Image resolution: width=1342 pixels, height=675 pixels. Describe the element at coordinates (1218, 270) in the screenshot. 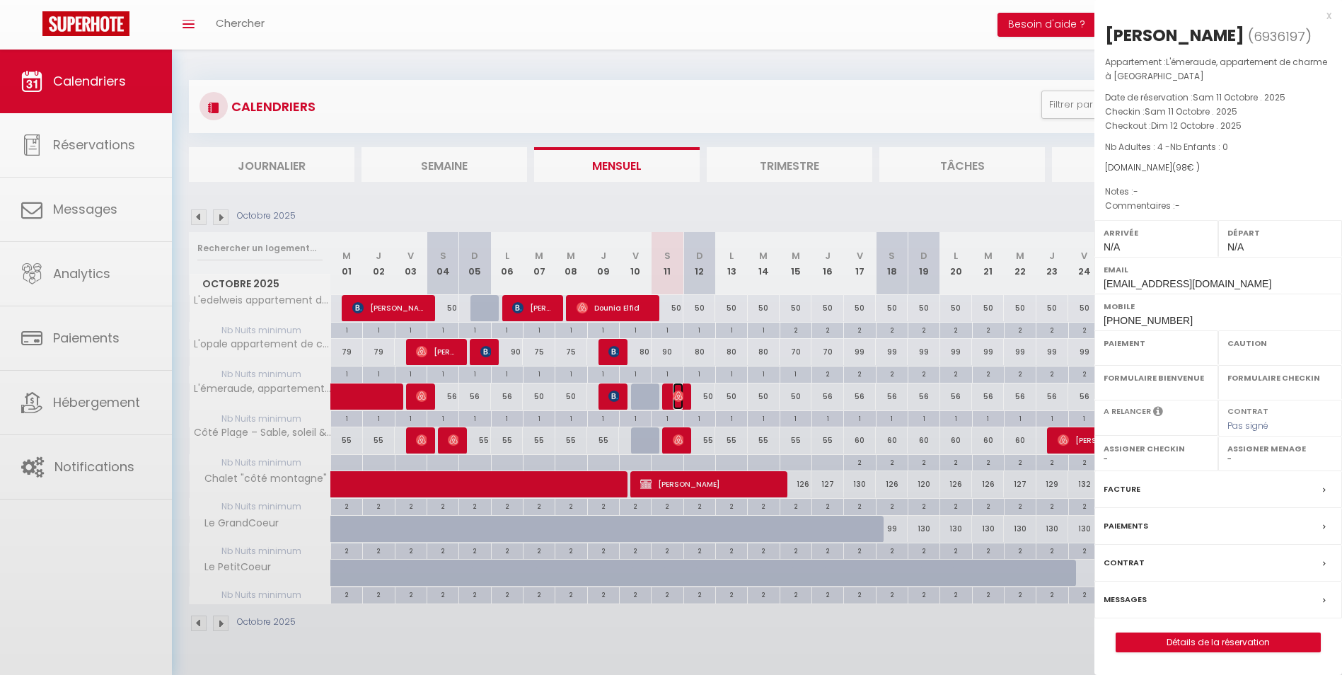

I see `label: Email` at that location.